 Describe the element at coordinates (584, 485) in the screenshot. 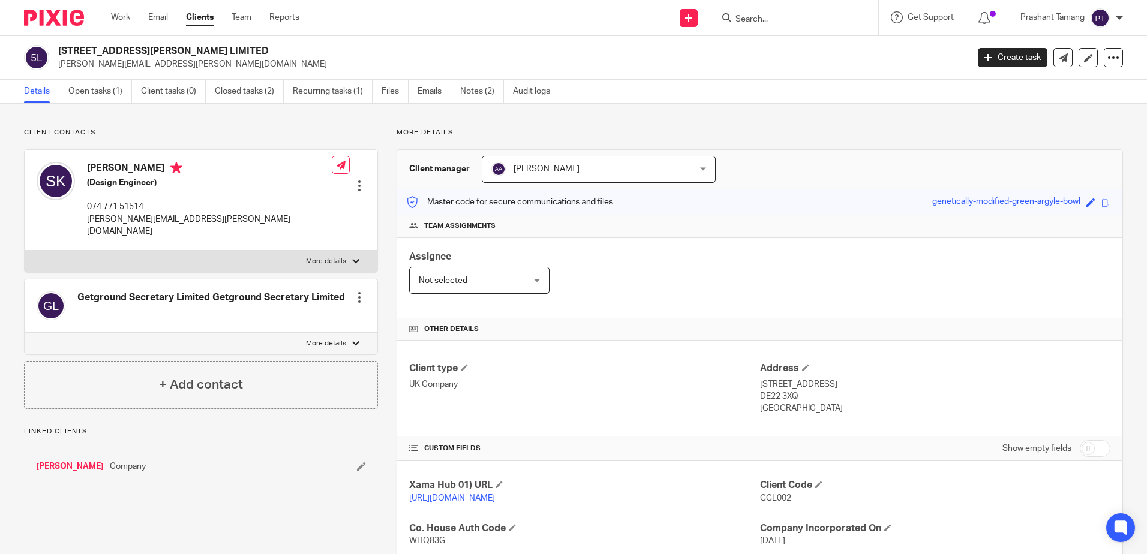

I see `h4: Xama Hub 01) URL` at that location.